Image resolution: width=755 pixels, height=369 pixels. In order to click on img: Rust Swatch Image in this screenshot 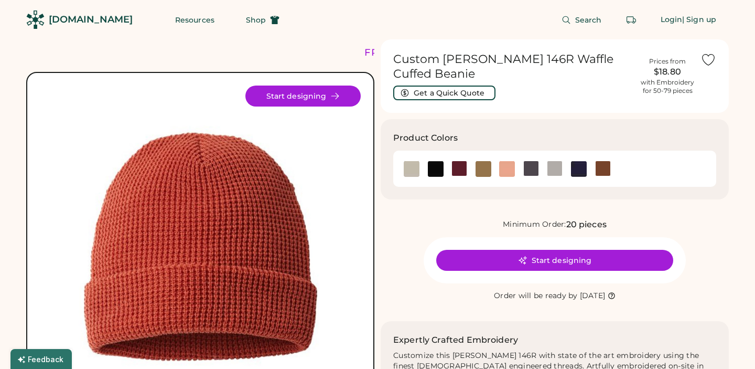, I will do `click(603, 169)`.